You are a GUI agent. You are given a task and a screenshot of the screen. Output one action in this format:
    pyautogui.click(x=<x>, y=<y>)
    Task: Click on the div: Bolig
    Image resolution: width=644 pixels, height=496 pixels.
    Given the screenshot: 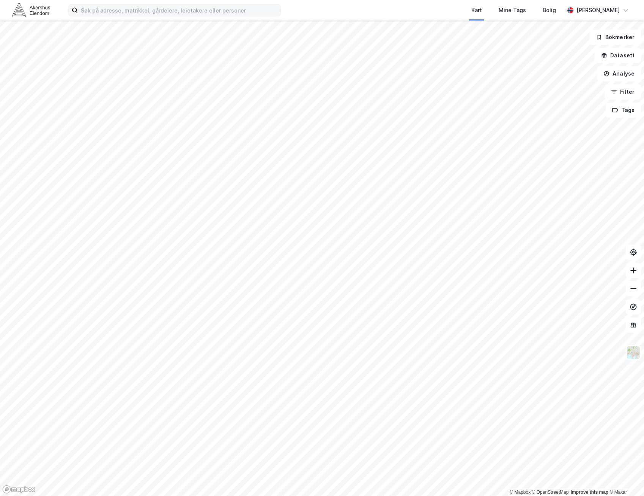 What is the action you would take?
    pyautogui.click(x=549, y=10)
    